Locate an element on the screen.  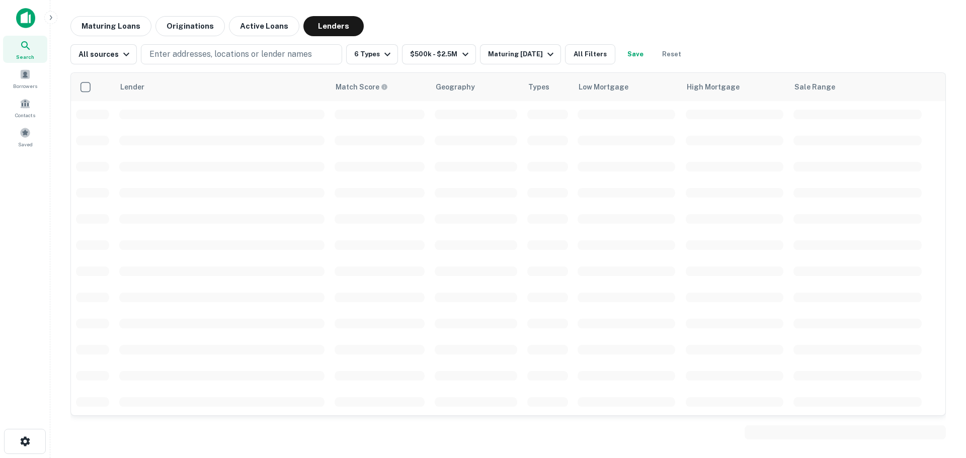
div: Search is located at coordinates (25, 49).